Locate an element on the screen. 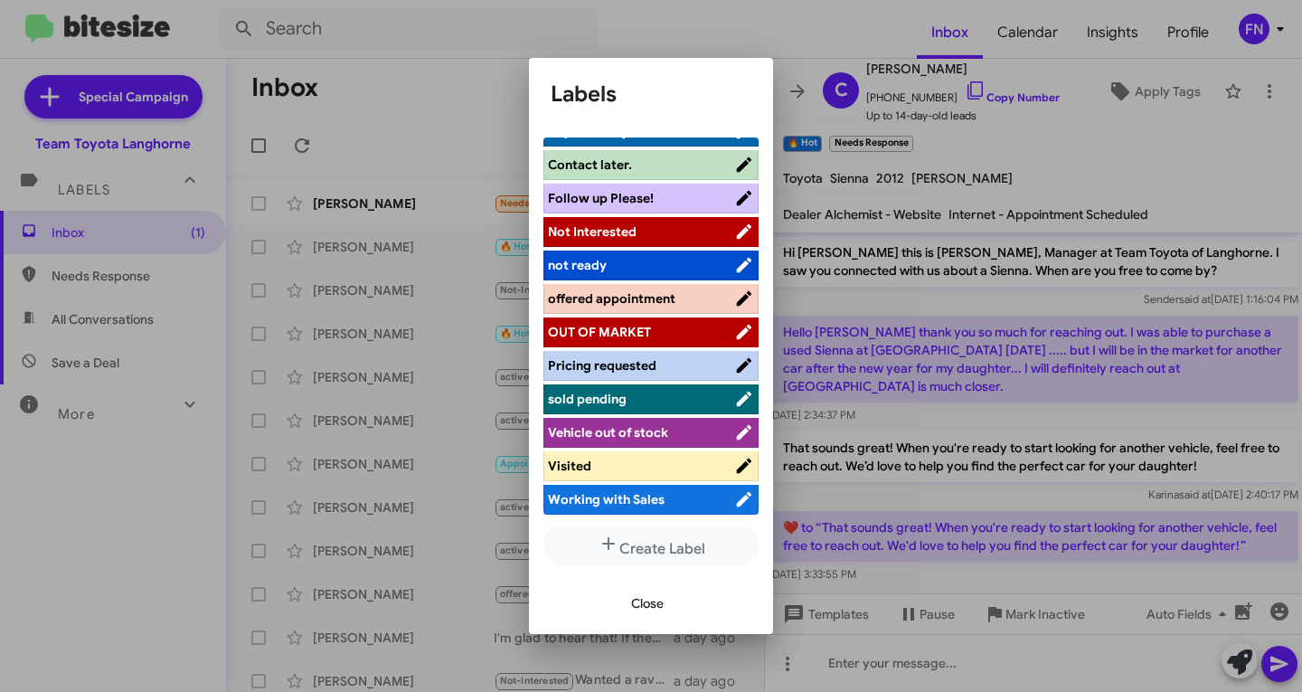 The image size is (1302, 692). span: sold pending is located at coordinates (587, 399).